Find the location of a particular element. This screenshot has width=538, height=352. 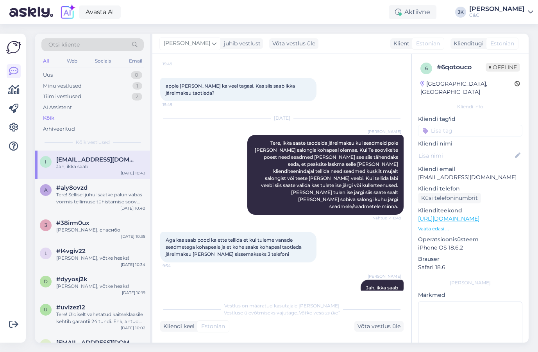

span: #dyyosj2k is located at coordinates (72, 279).